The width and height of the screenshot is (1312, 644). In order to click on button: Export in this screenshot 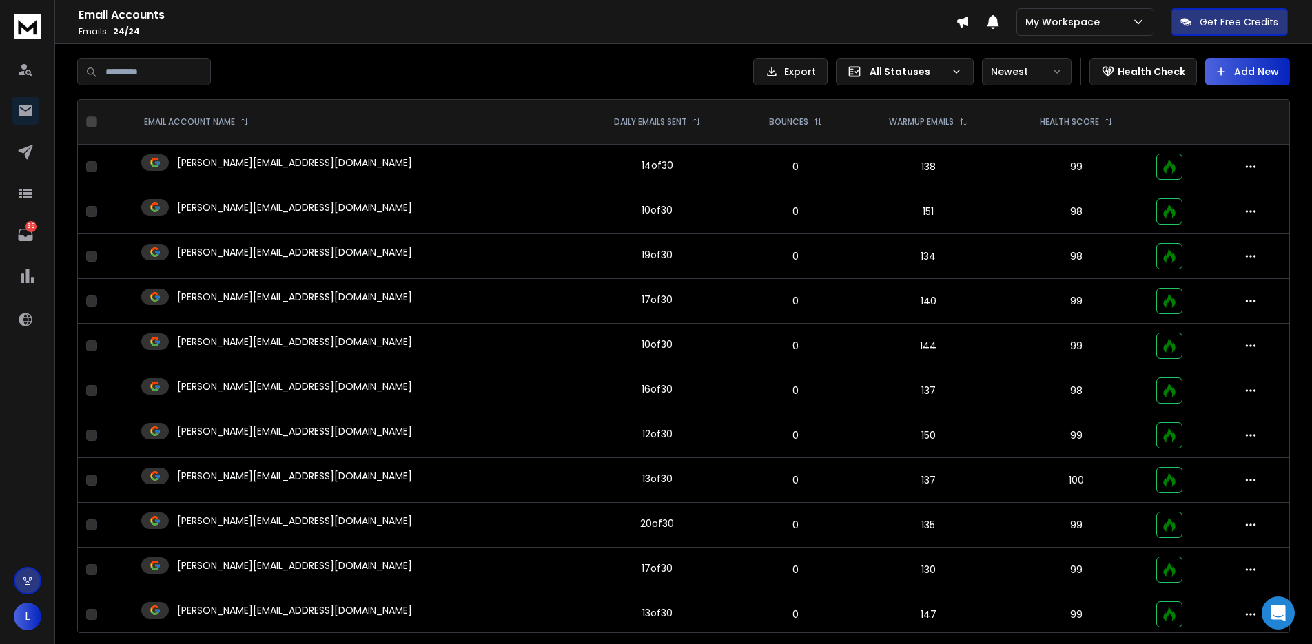, I will do `click(790, 72)`.